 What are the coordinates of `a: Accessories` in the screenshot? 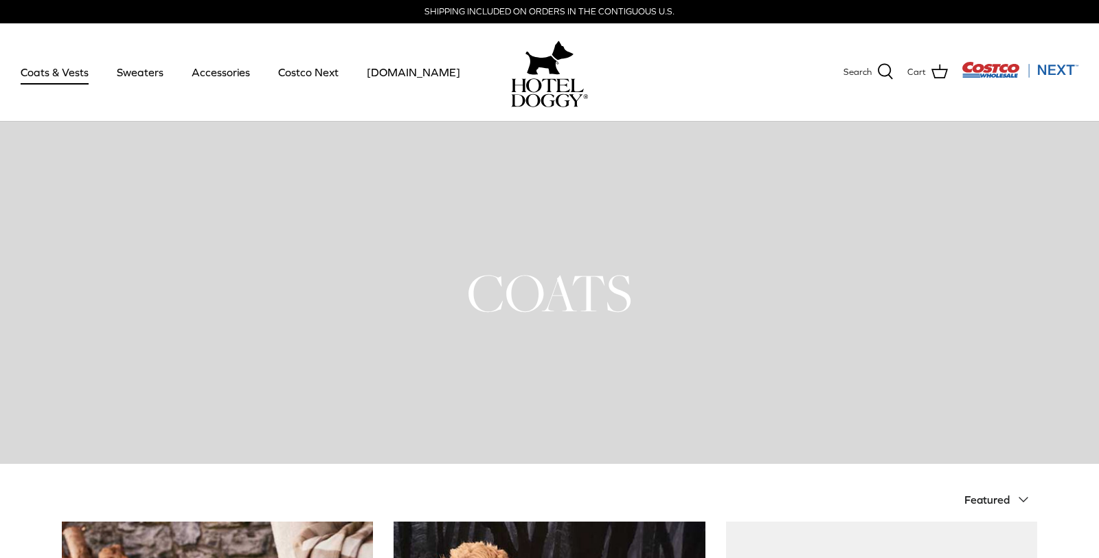 It's located at (220, 72).